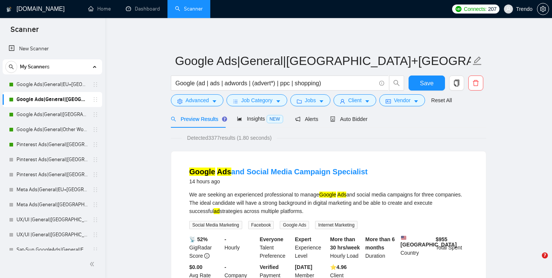  What do you see at coordinates (543, 9) in the screenshot?
I see `span: setting` at bounding box center [543, 9].